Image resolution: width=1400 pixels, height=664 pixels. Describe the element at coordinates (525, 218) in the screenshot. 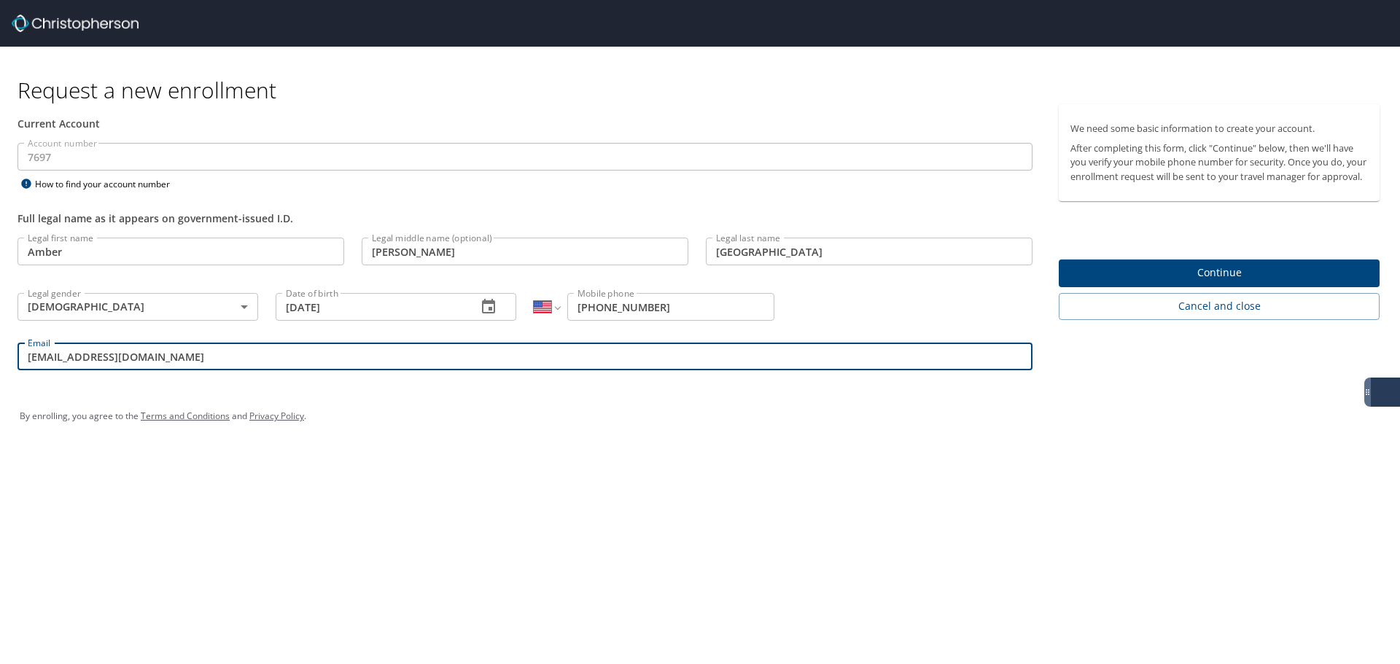

I see `div: Full legal name as it appears on government-issued I.D.` at that location.